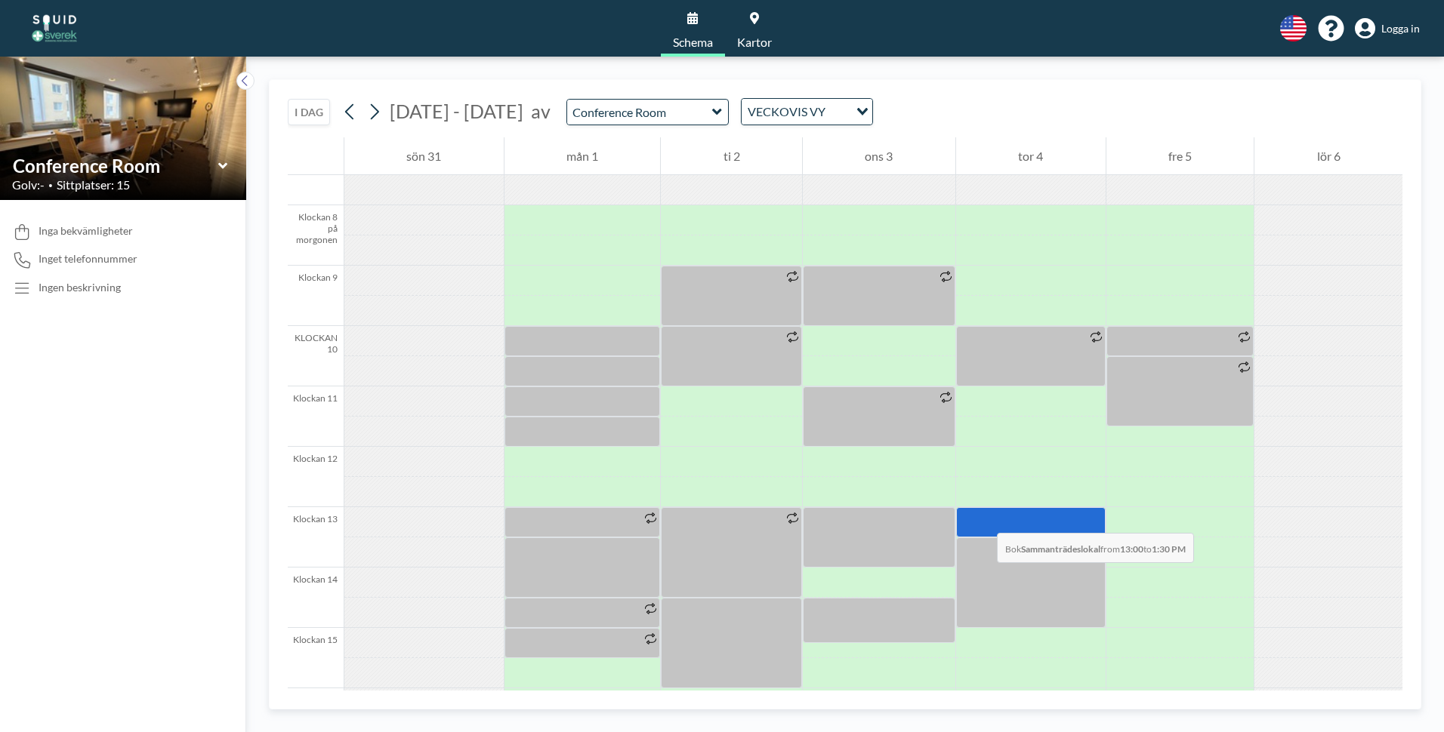  Describe the element at coordinates (1180, 156) in the screenshot. I see `div: fre 5` at that location.